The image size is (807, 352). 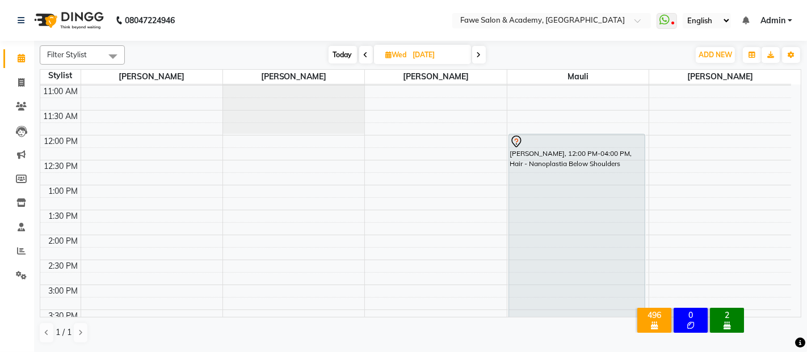 What do you see at coordinates (64, 266) in the screenshot?
I see `div: 2:30 PM` at bounding box center [64, 266].